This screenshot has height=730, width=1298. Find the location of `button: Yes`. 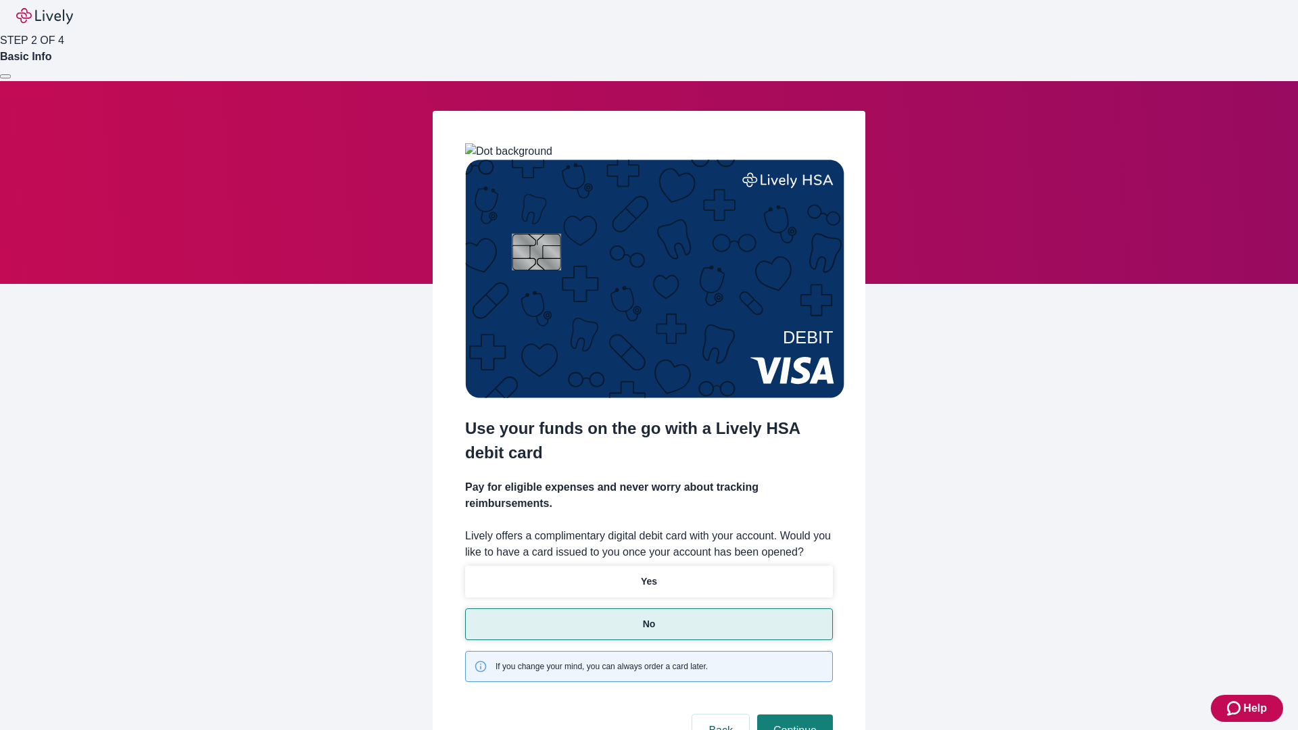

button: Yes is located at coordinates (649, 581).